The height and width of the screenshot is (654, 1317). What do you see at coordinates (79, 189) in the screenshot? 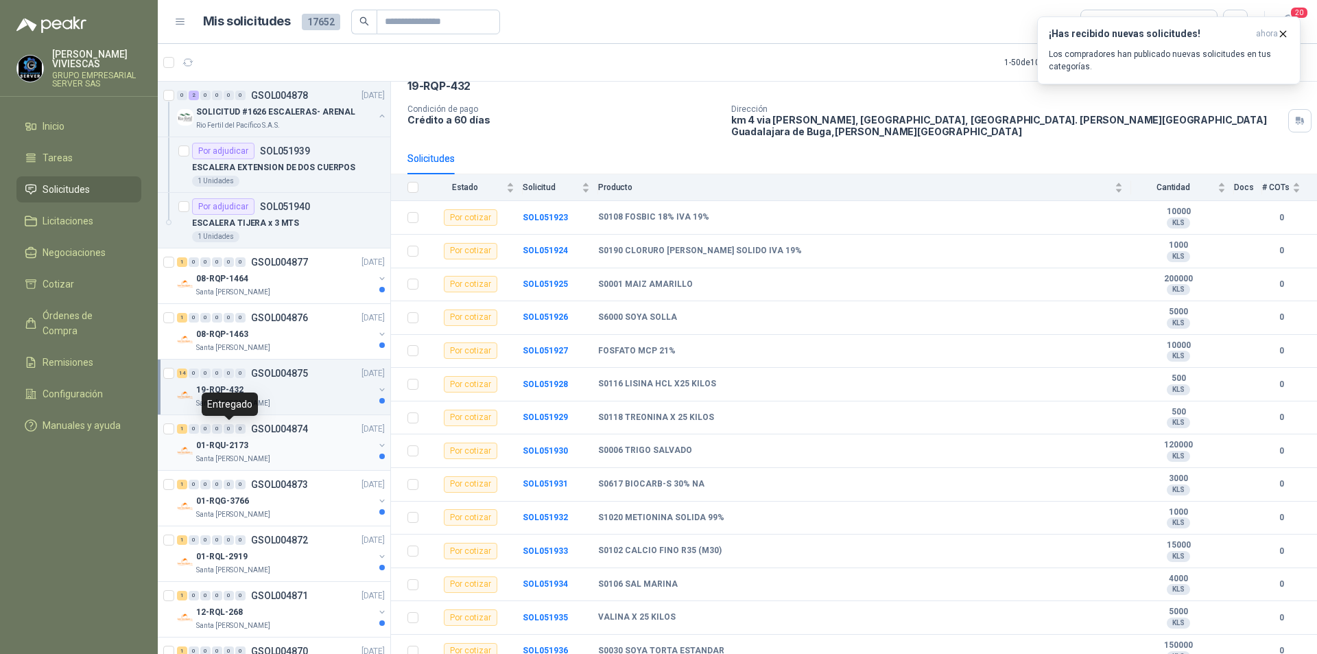
I see `a: Solicitudes` at bounding box center [79, 189].